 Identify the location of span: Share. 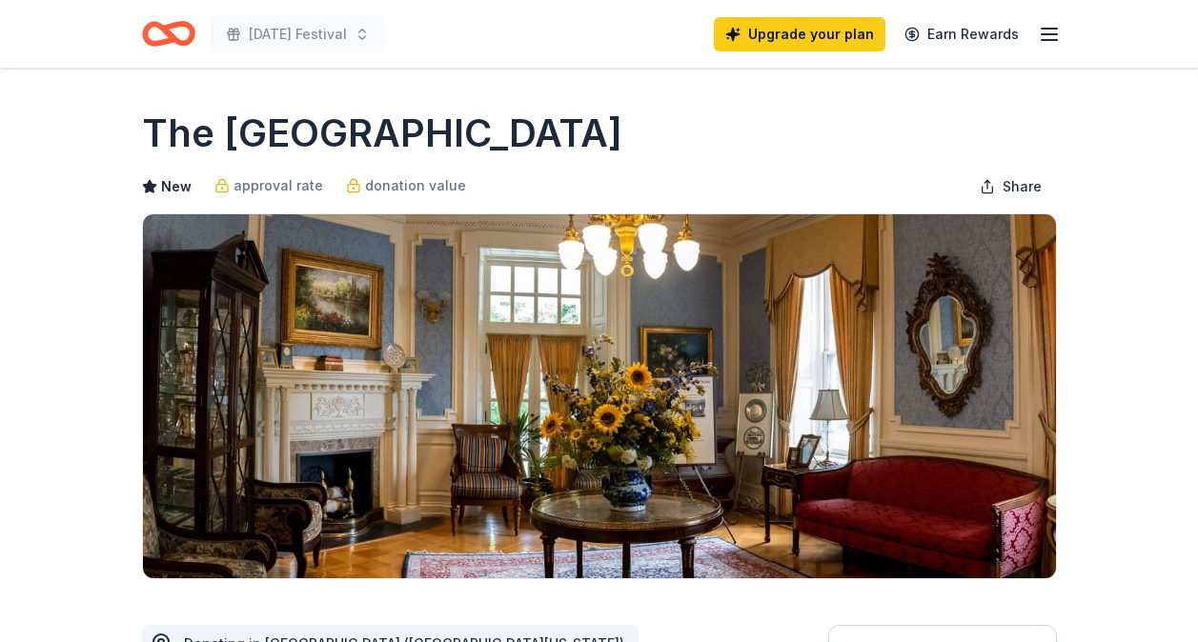
(1021, 187).